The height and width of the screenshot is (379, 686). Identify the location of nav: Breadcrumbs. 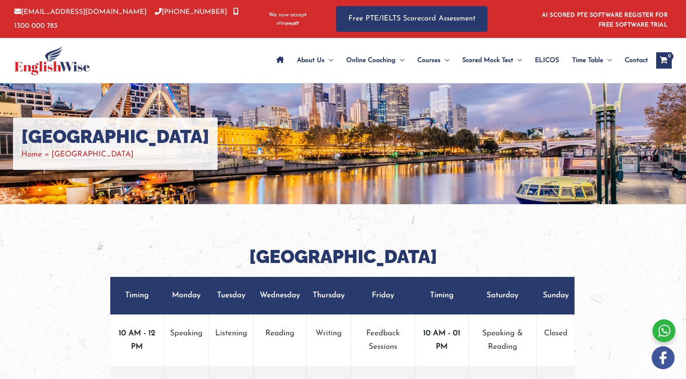
(115, 154).